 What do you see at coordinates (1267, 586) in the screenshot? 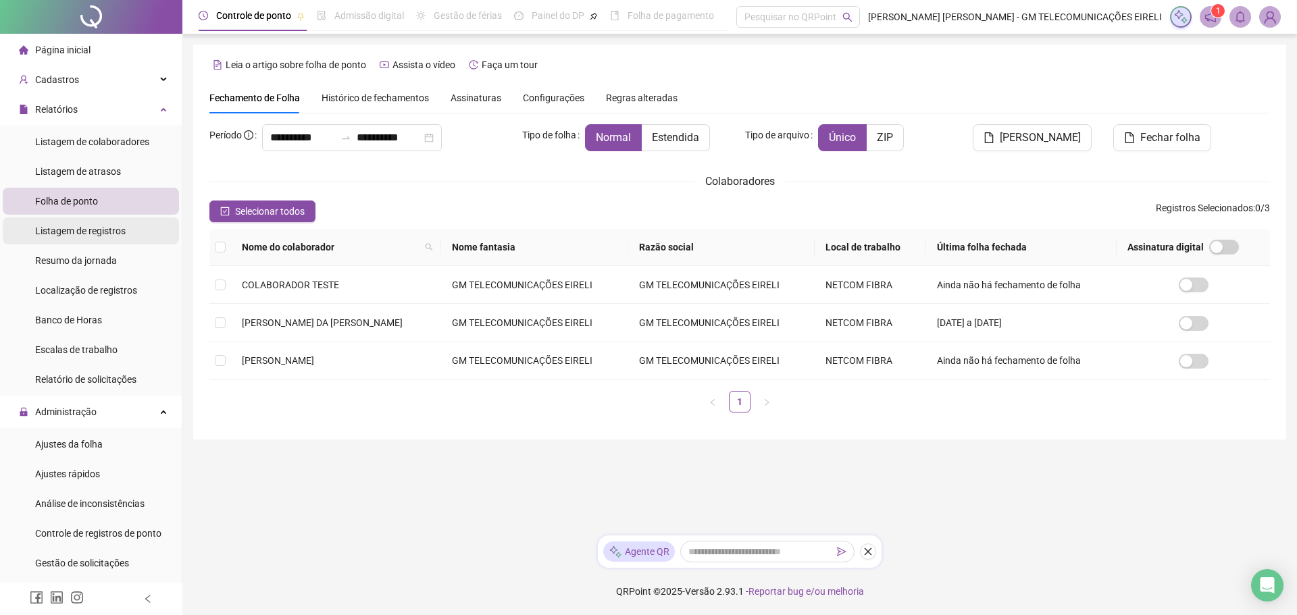
I see `div: Open Intercom Messenger` at bounding box center [1267, 586].